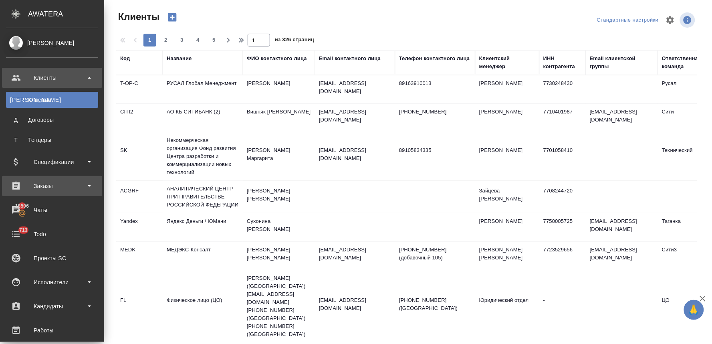 The width and height of the screenshot is (712, 344). Describe the element at coordinates (52, 282) in the screenshot. I see `div: Исполнители` at that location.